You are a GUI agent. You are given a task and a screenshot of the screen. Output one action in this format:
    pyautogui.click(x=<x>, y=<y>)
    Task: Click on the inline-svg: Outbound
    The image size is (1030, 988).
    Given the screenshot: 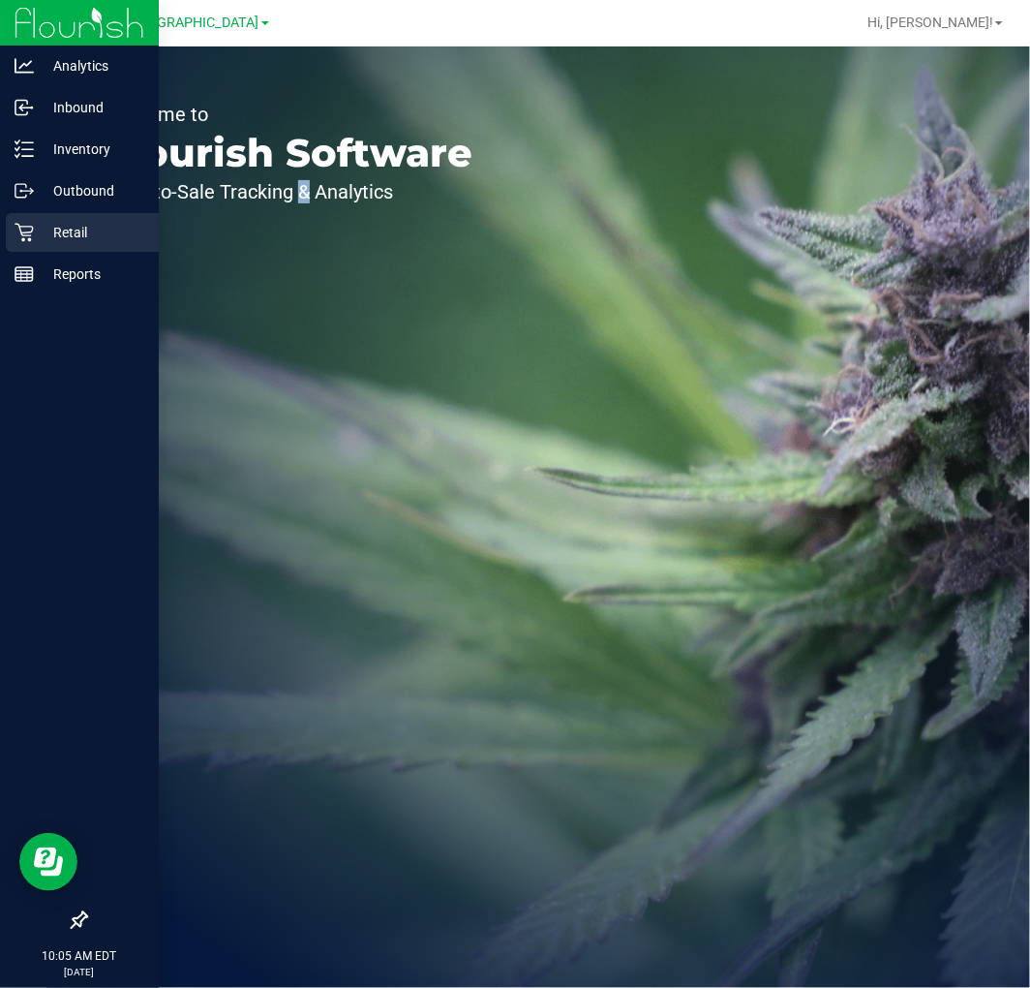 What is the action you would take?
    pyautogui.click(x=24, y=191)
    